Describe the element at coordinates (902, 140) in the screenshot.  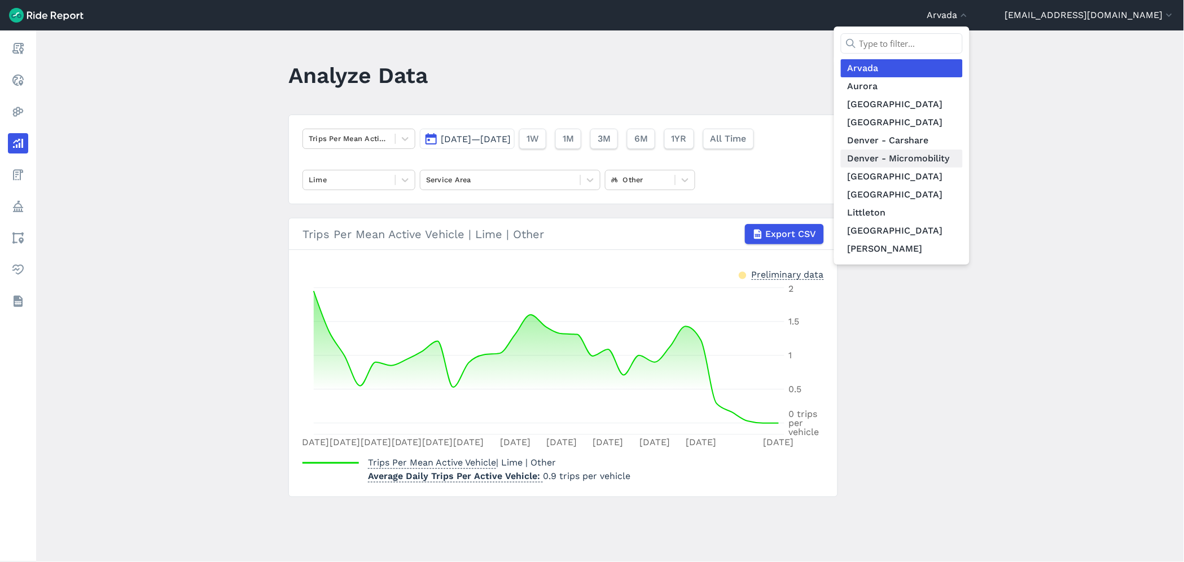
I see `a: Denver - Carshare` at that location.